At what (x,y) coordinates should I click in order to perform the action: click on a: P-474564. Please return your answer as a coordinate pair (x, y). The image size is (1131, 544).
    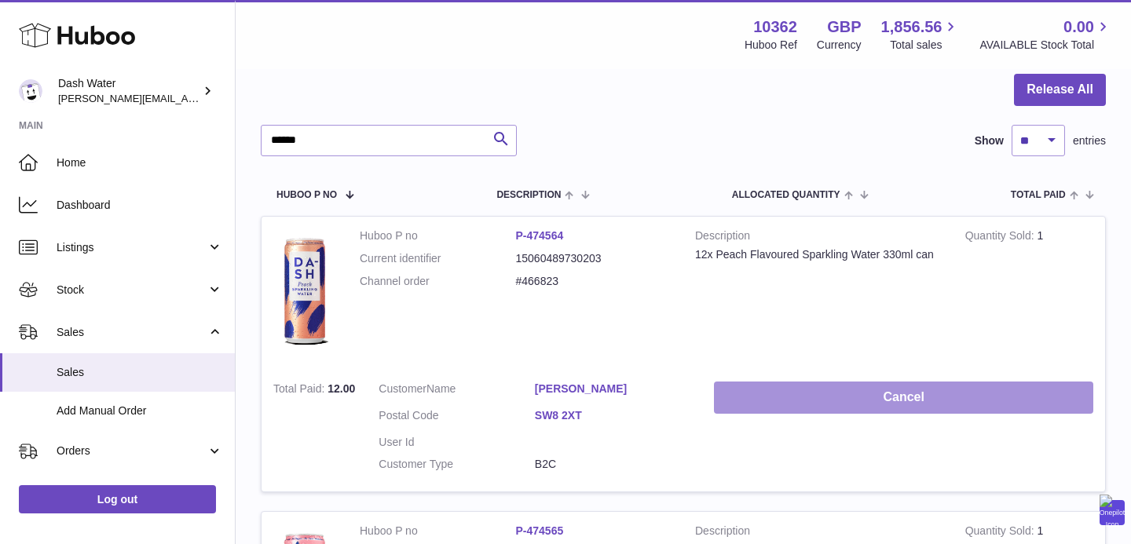
    Looking at the image, I should click on (540, 236).